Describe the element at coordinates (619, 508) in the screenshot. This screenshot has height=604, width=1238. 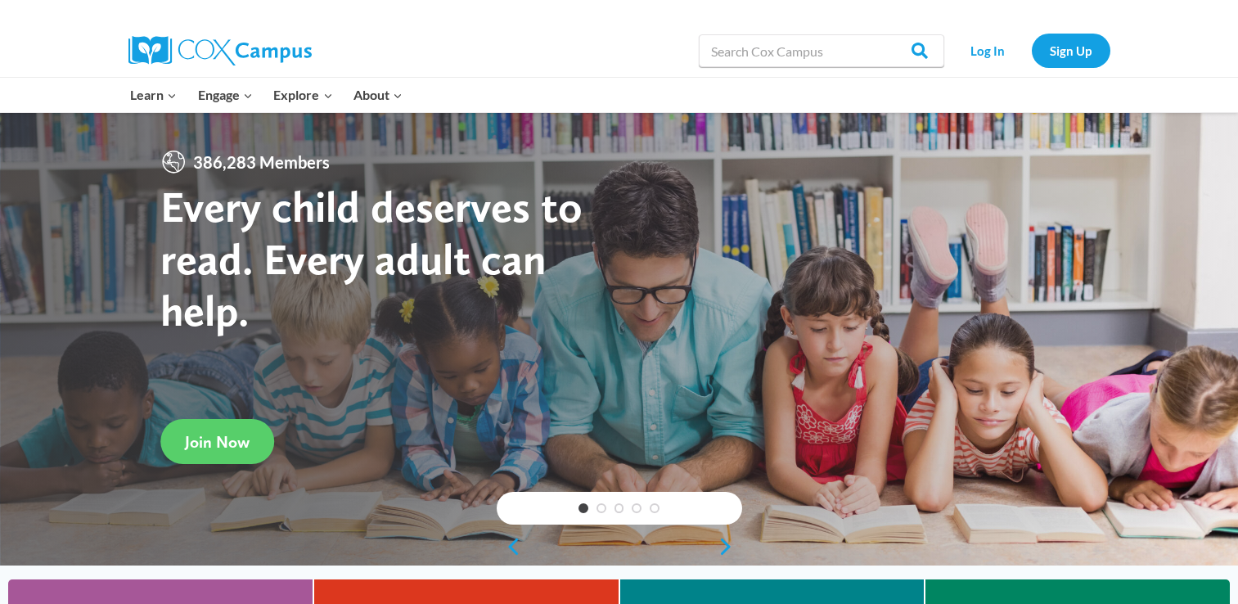
I see `a: 3` at that location.